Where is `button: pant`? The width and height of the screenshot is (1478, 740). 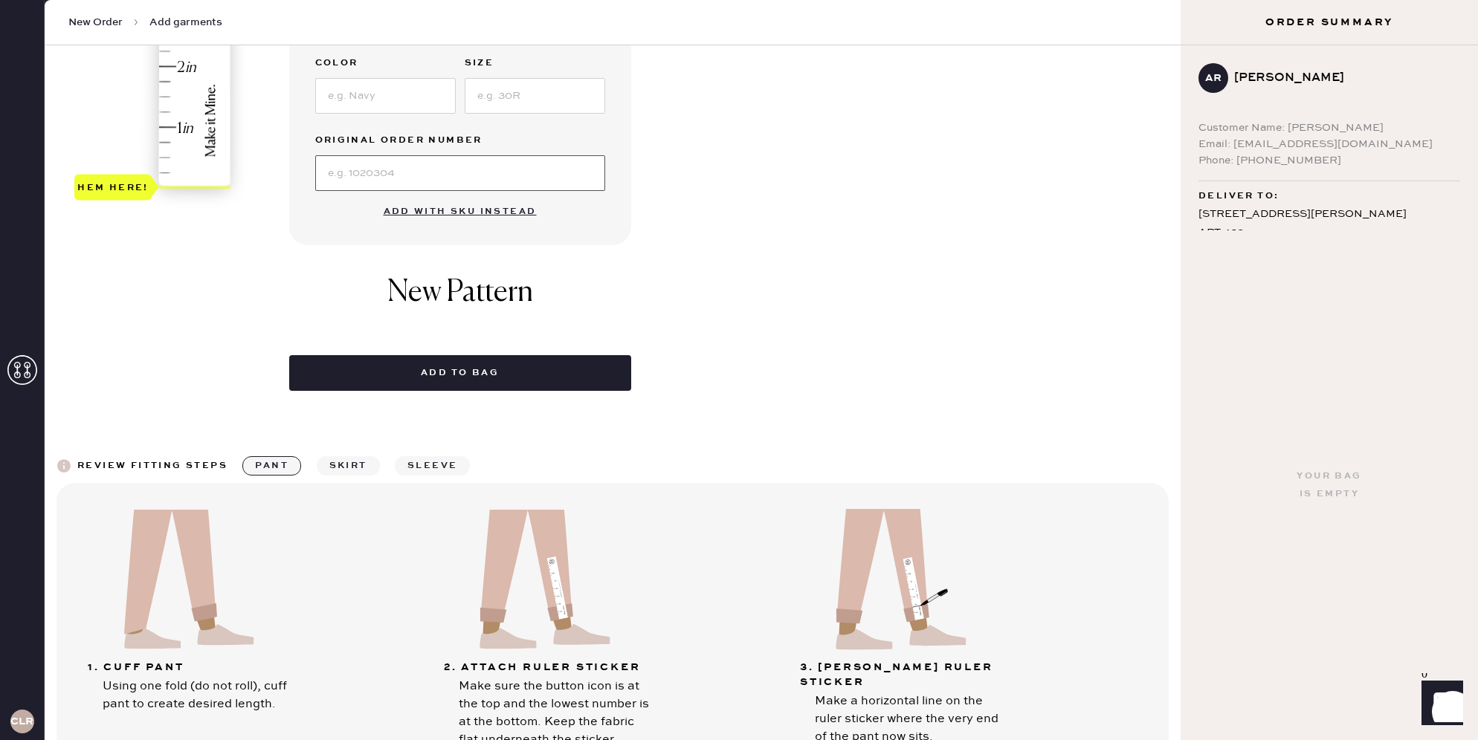
button: pant is located at coordinates (271, 466).